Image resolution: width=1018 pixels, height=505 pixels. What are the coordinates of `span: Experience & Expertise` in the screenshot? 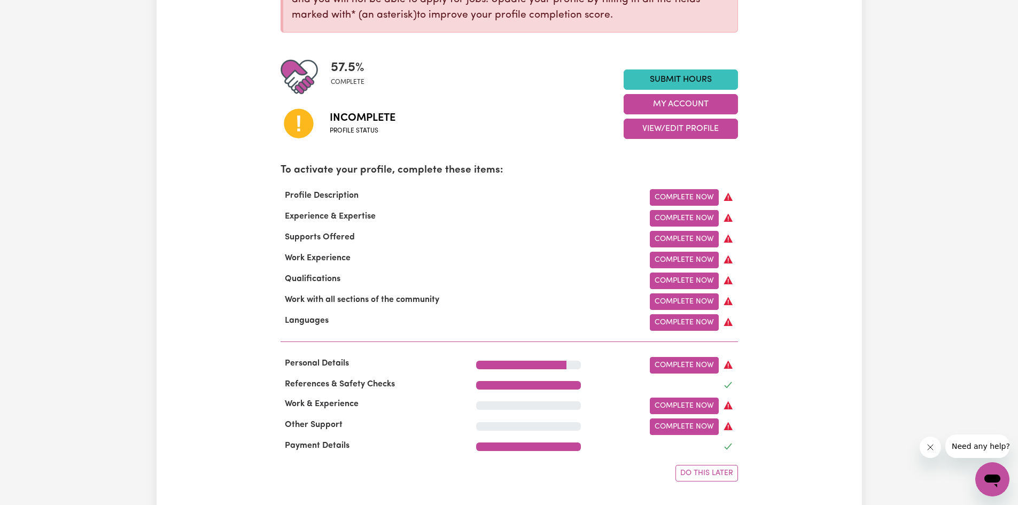 It's located at (330, 216).